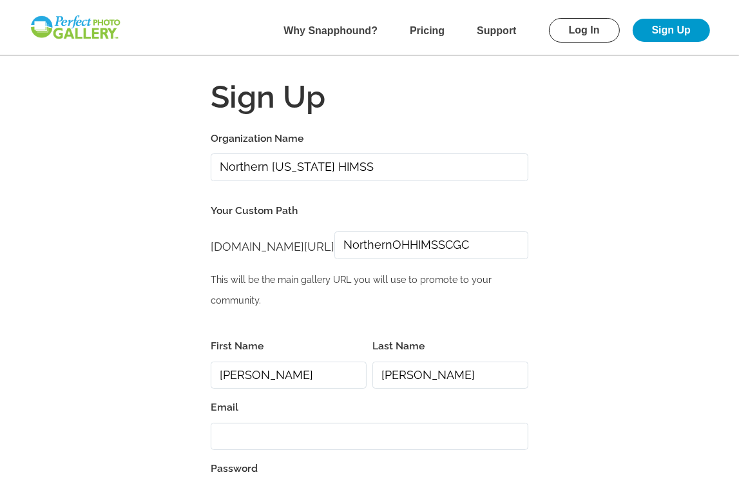  I want to click on label: Your Custom Path, so click(370, 211).